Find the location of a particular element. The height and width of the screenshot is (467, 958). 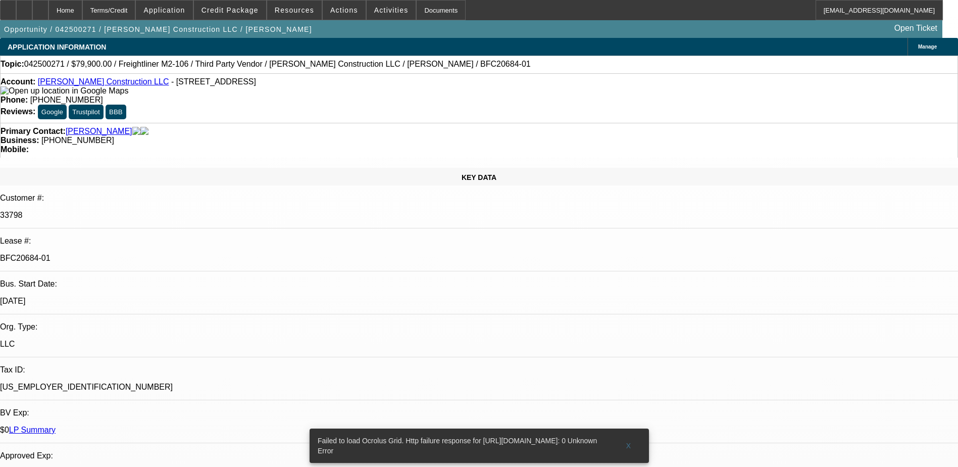

a: Open Ticket is located at coordinates (916, 28).